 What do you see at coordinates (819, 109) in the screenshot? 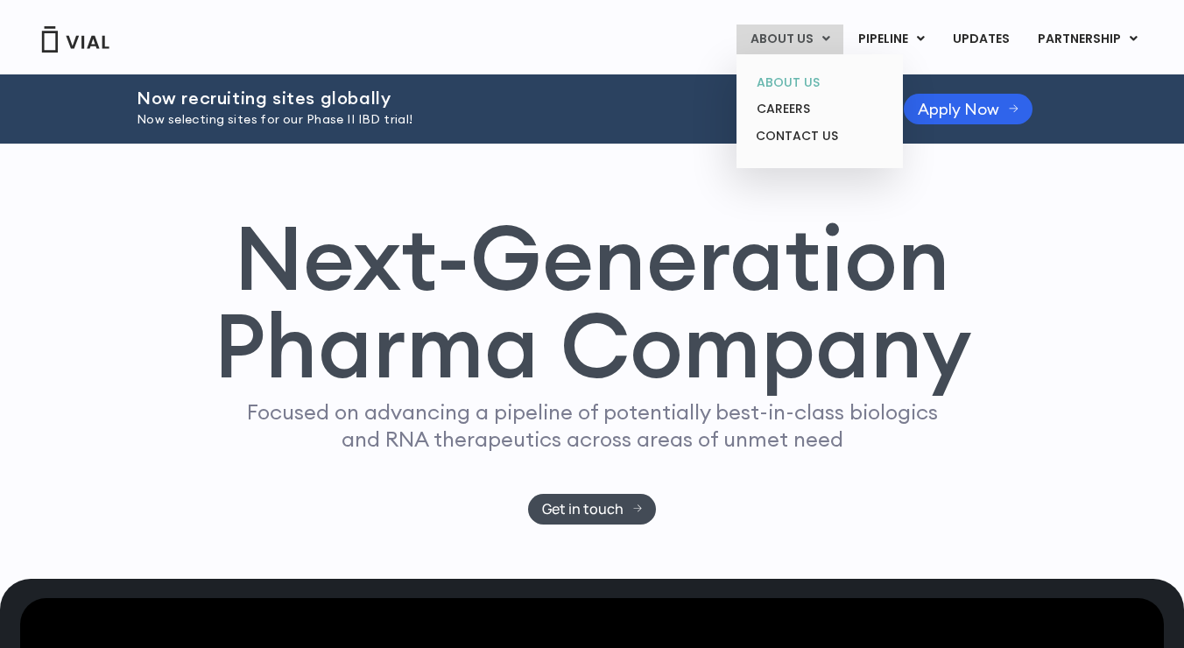
I see `a: CAREERS` at bounding box center [819, 109].